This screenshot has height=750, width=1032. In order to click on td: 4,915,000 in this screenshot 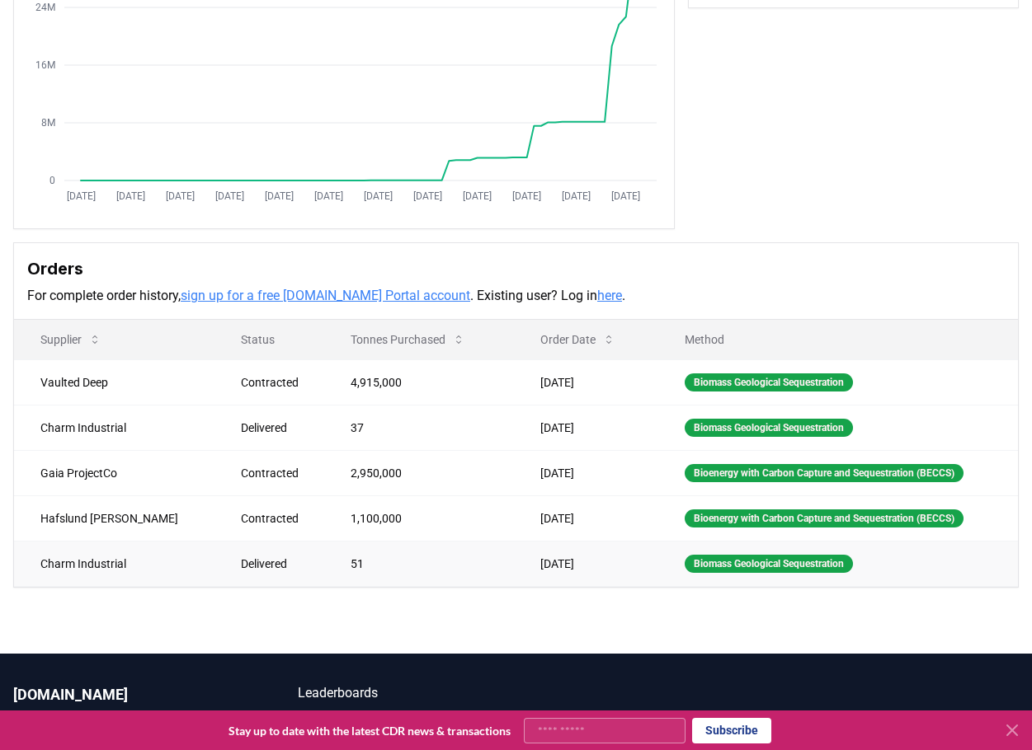, I will do `click(418, 382)`.